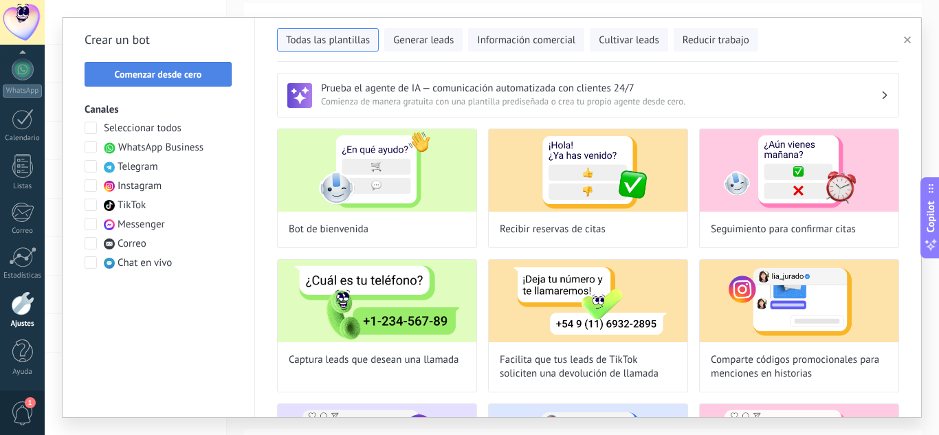  I want to click on img: Recibir reservas de citas, so click(588, 171).